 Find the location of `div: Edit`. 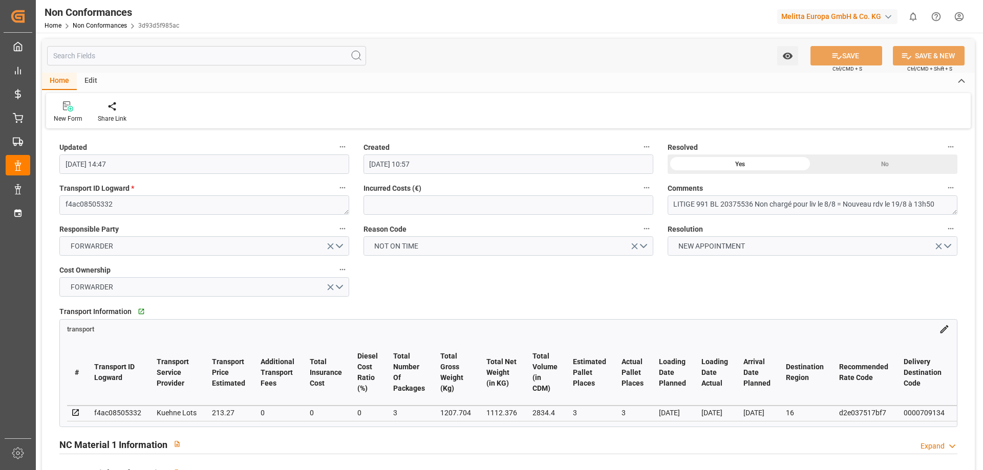

div: Edit is located at coordinates (91, 81).